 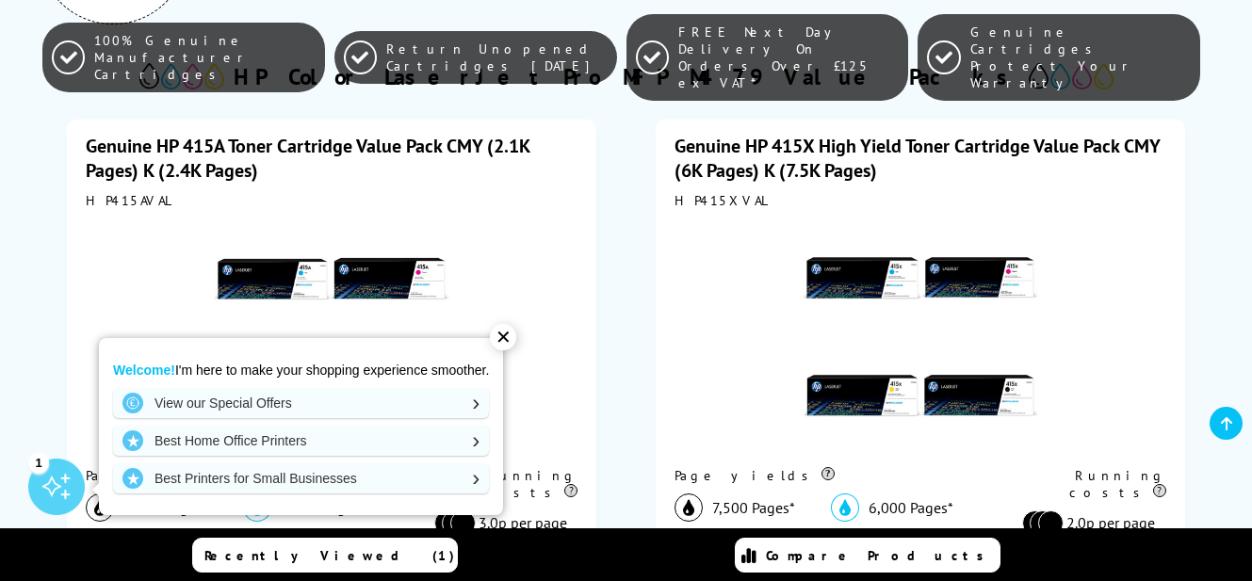 I want to click on div: HP415XVAL, so click(x=920, y=201).